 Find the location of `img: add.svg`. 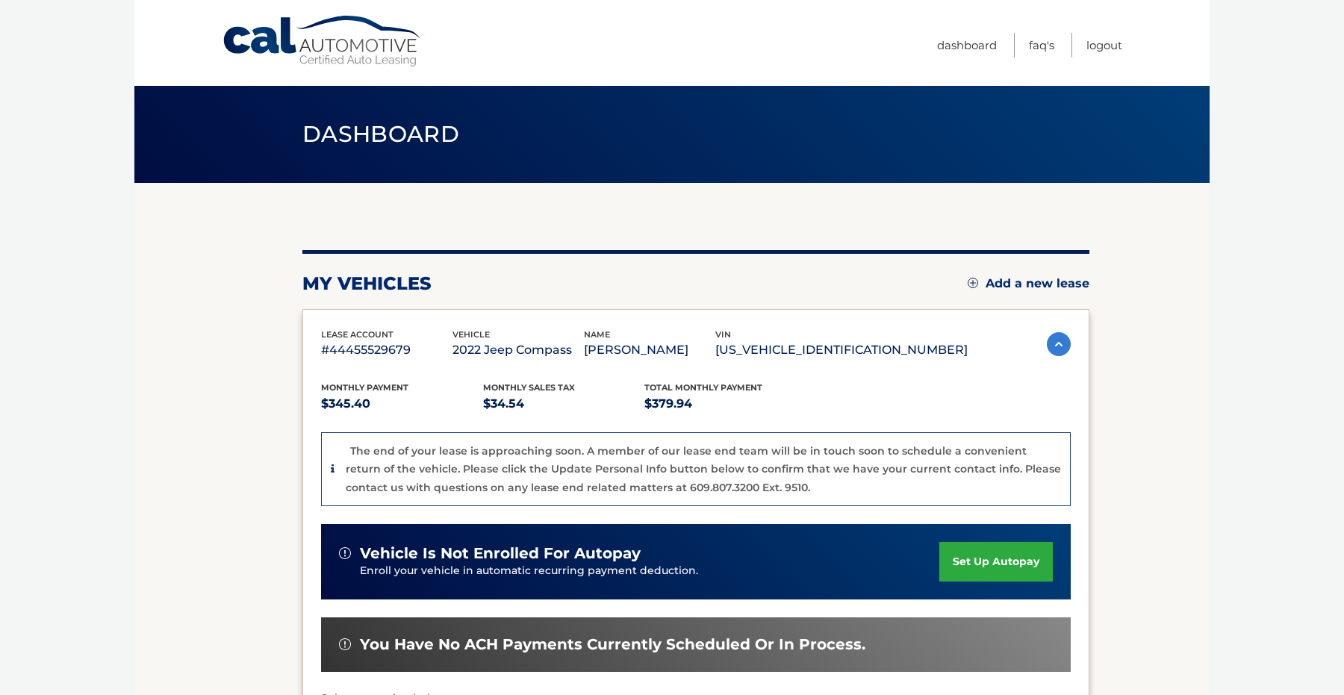

img: add.svg is located at coordinates (973, 283).